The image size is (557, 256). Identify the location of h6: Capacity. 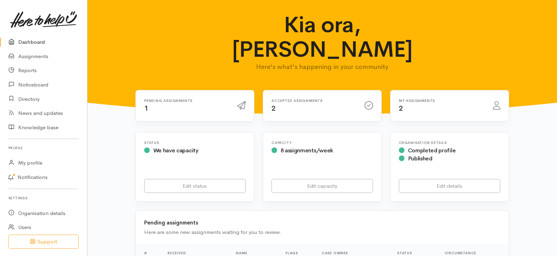
(322, 142).